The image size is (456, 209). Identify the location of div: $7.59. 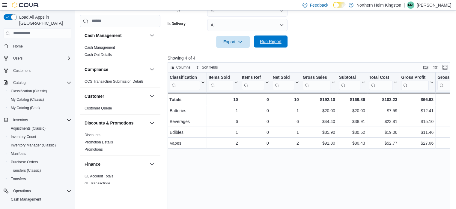
(383, 110).